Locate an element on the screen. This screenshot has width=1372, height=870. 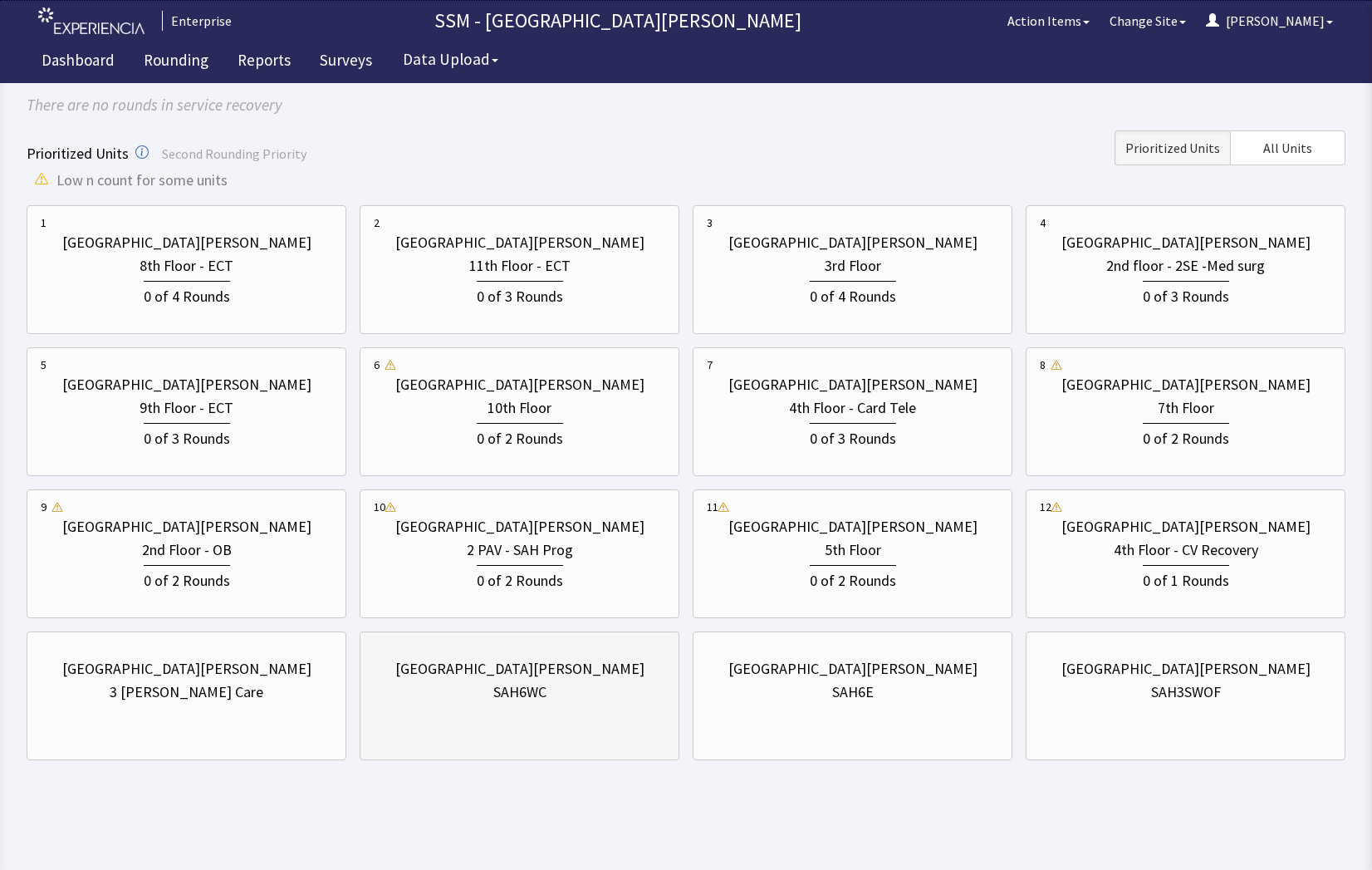
div: 2nd Floor - OB is located at coordinates (186, 550).